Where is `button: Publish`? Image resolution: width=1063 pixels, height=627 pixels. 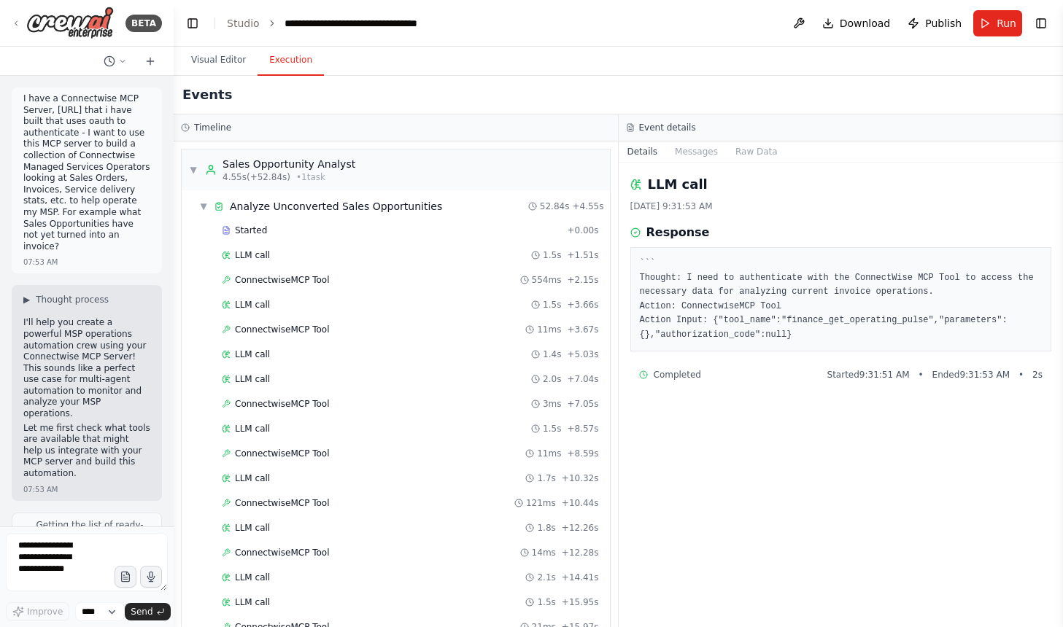
button: Publish is located at coordinates (934, 23).